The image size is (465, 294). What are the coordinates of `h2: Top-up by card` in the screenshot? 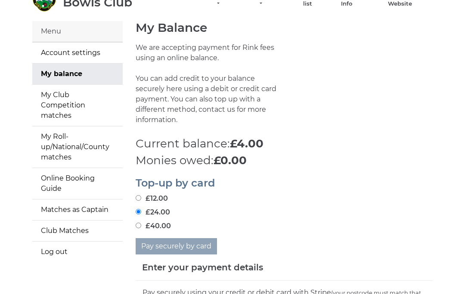 It's located at (284, 183).